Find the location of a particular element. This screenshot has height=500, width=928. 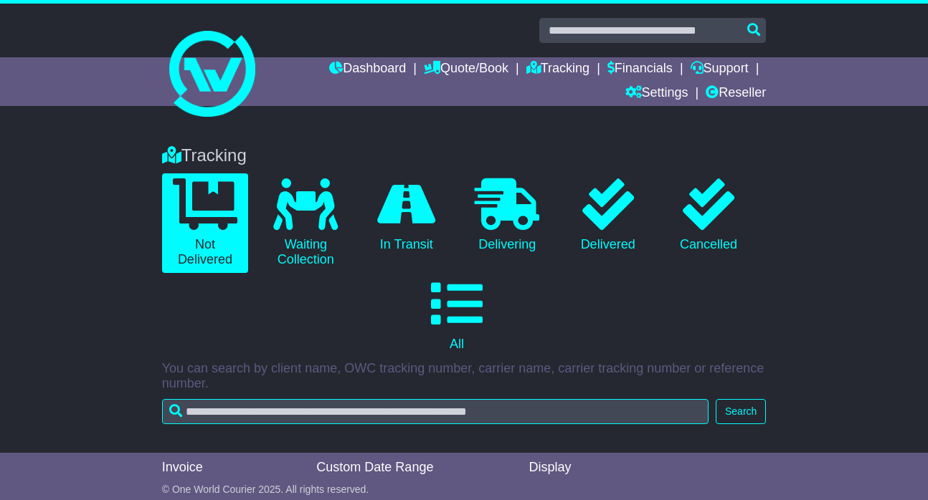

a: Support is located at coordinates (719, 70).